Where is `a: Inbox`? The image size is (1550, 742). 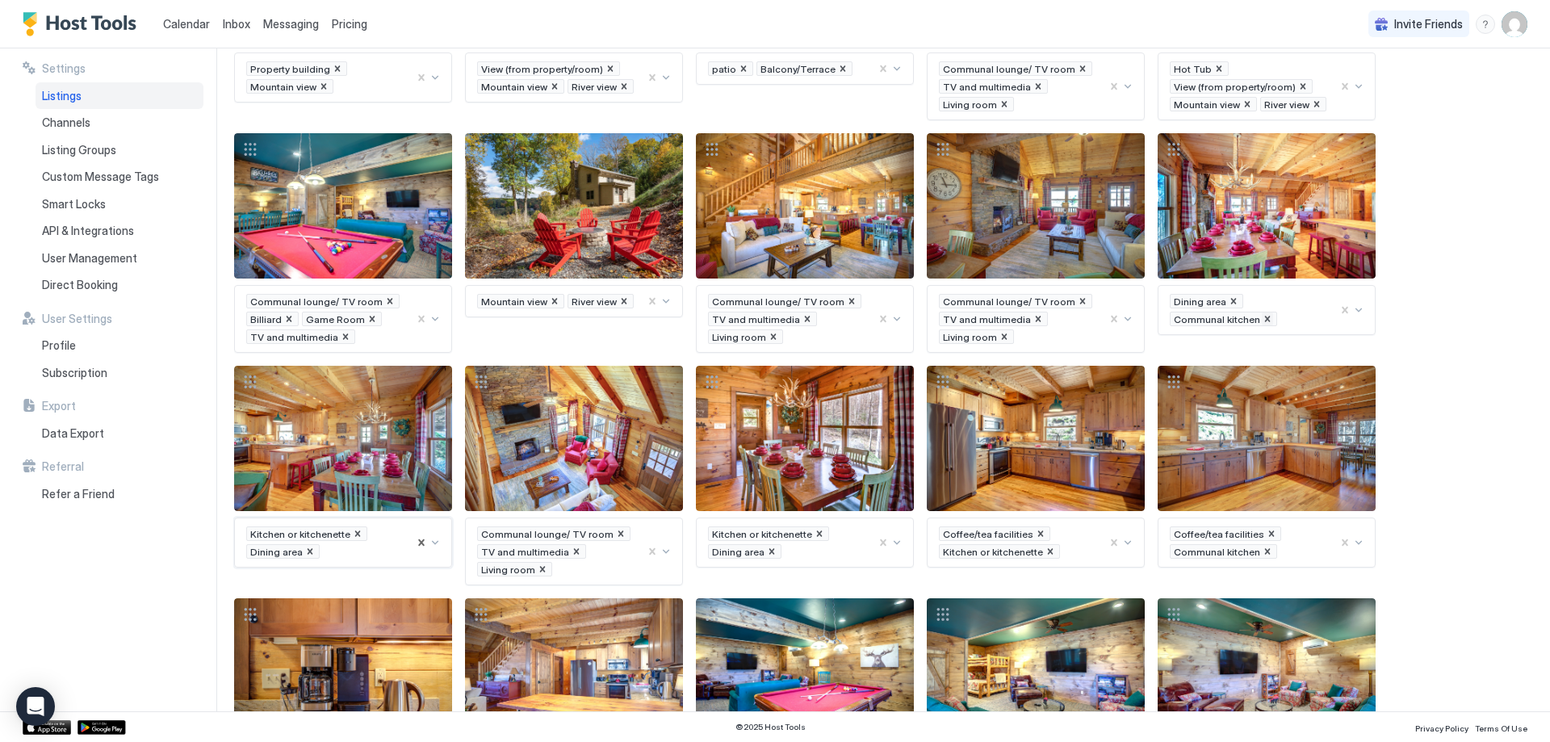
a: Inbox is located at coordinates (237, 23).